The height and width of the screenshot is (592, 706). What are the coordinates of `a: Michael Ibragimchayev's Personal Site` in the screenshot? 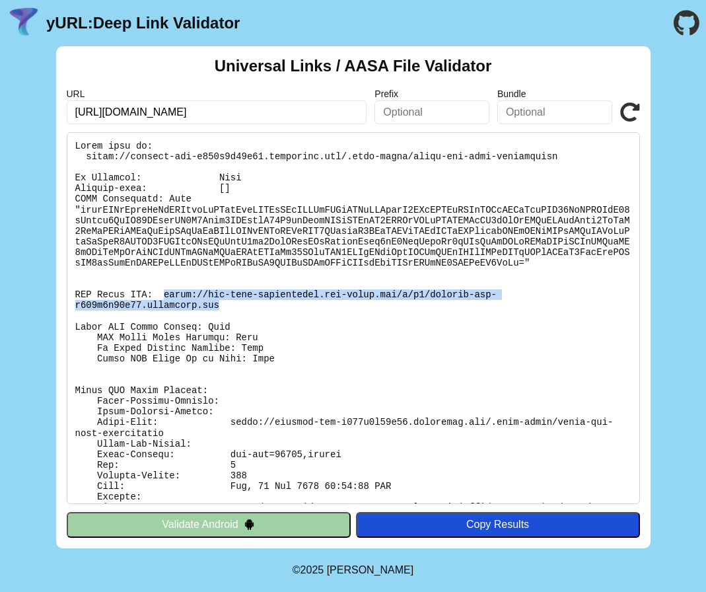 It's located at (370, 569).